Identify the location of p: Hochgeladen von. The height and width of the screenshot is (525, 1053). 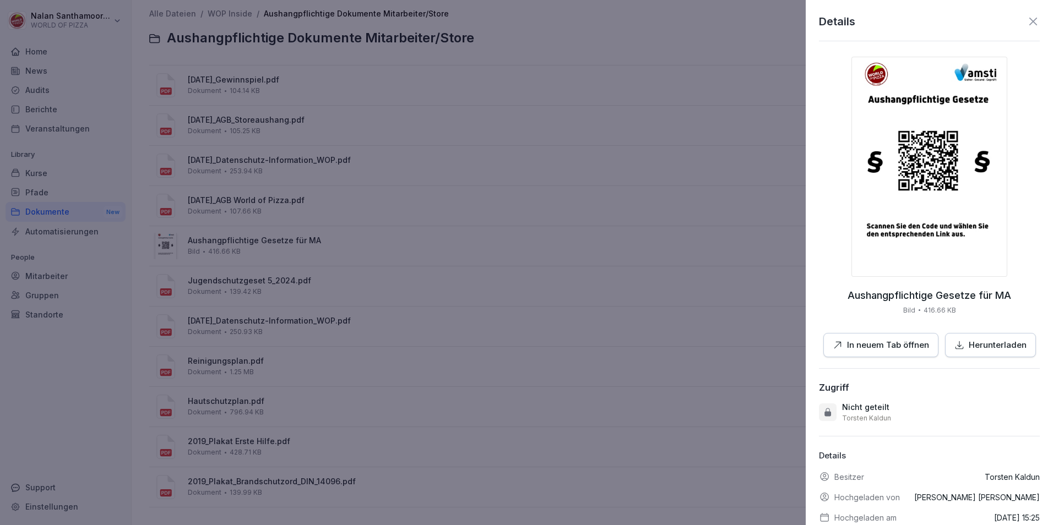
(867, 497).